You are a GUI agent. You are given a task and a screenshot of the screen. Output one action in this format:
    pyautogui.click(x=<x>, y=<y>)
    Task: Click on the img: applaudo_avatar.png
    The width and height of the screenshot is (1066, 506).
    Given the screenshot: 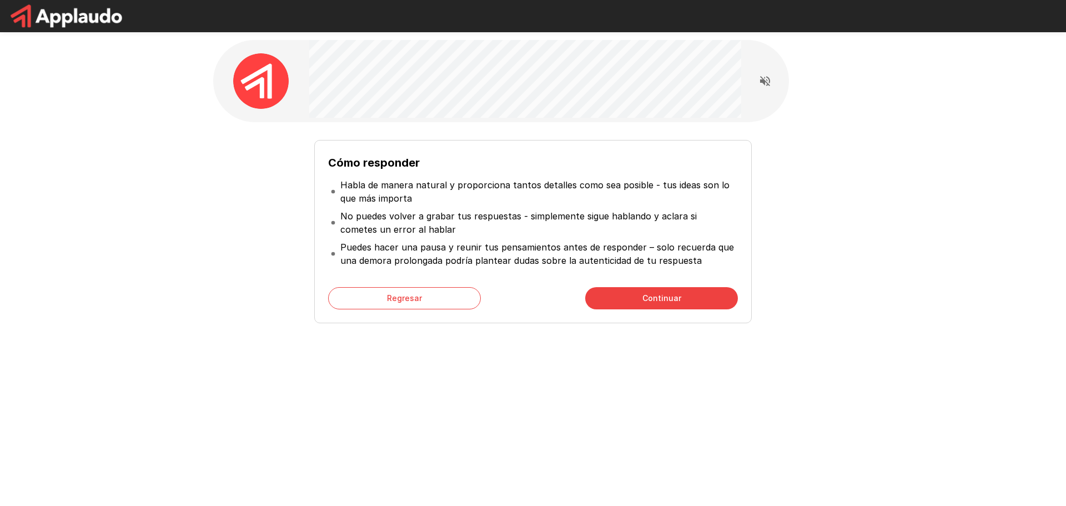 What is the action you would take?
    pyautogui.click(x=261, y=81)
    